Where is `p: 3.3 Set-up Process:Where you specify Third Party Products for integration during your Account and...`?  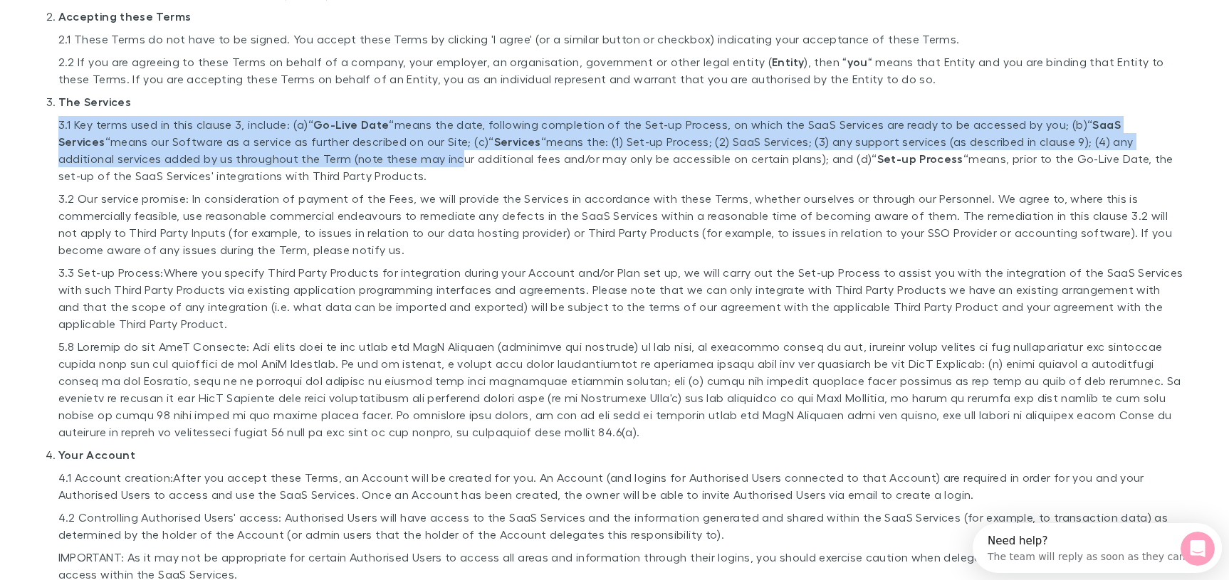 p: 3.3 Set-up Process:Where you specify Third Party Products for integration during your Account and... is located at coordinates (621, 298).